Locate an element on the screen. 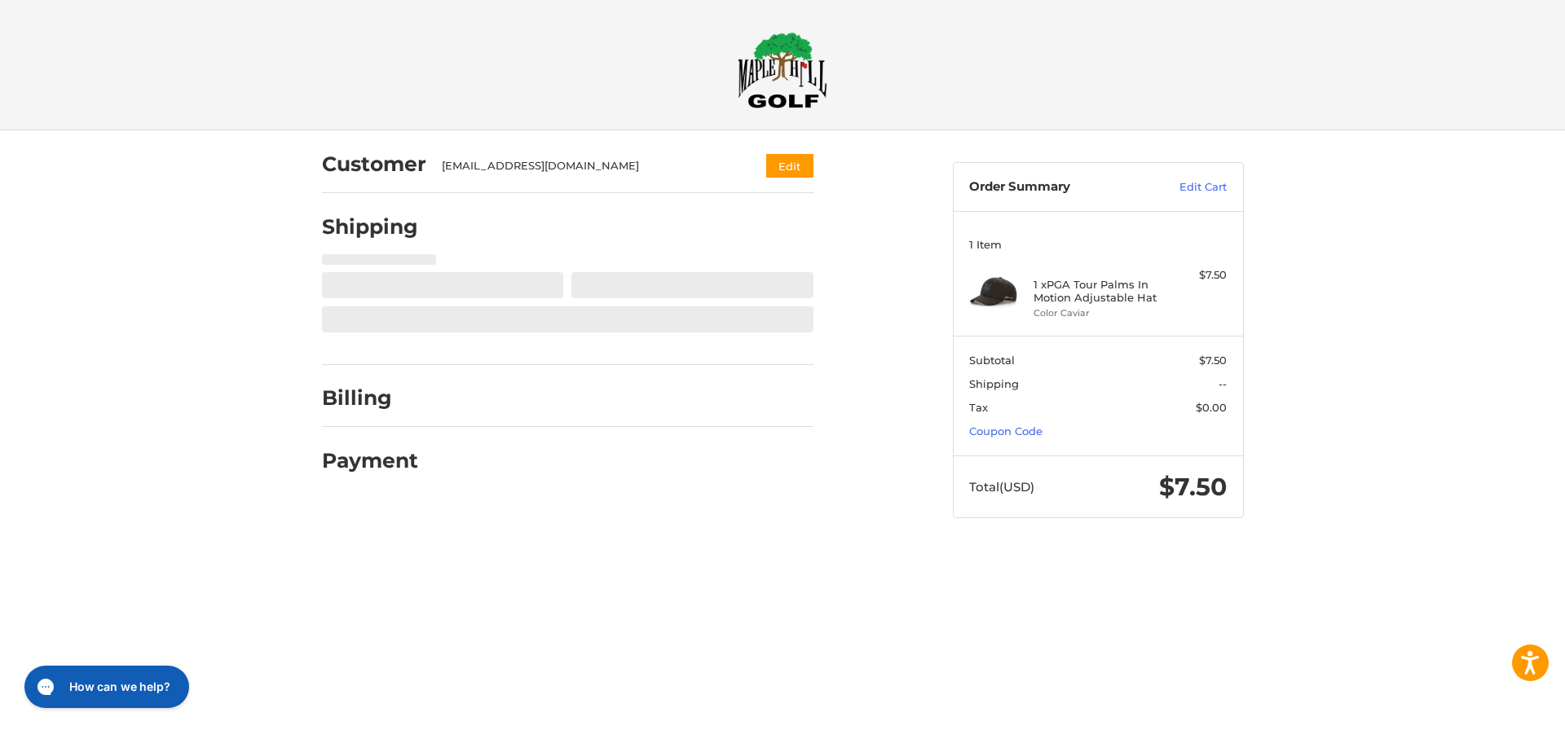 The height and width of the screenshot is (730, 1565). h2: Customer is located at coordinates (374, 164).